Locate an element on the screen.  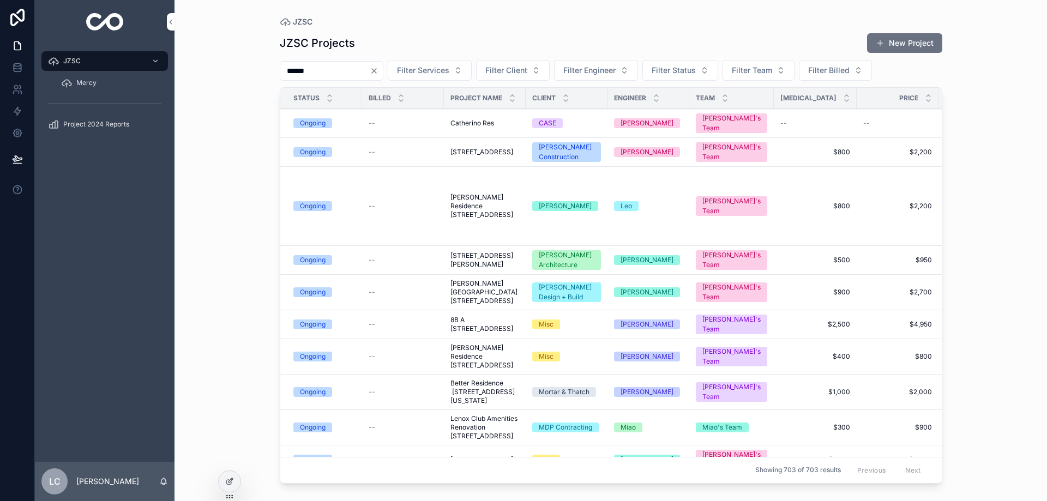
a: $2,000 is located at coordinates (897, 392).